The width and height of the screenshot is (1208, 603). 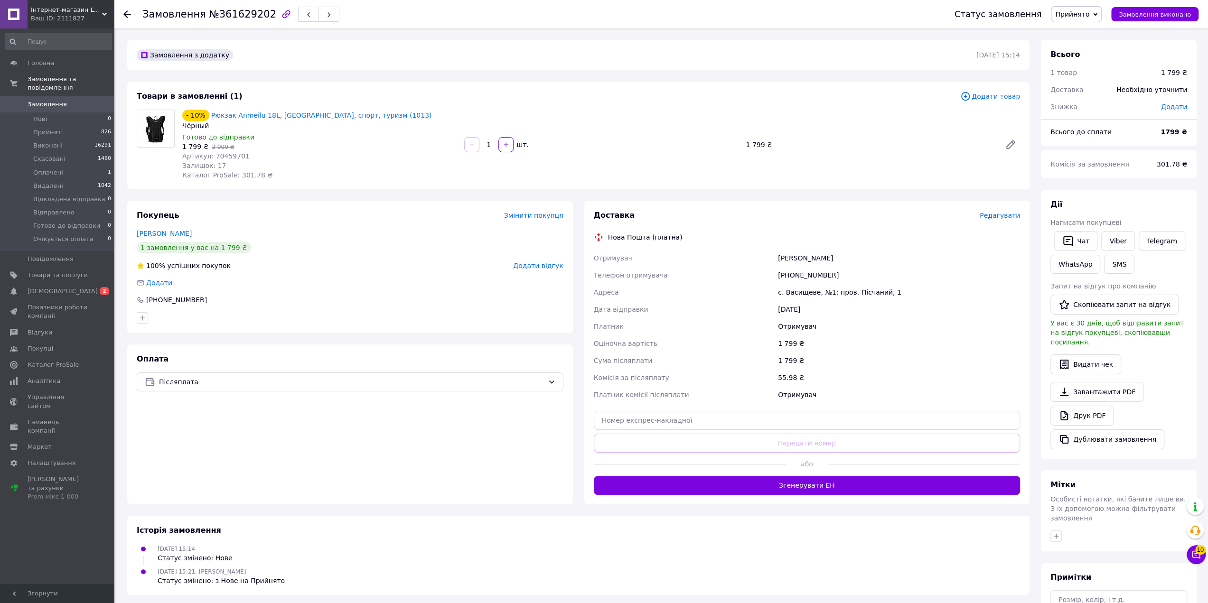 What do you see at coordinates (49, 159) in the screenshot?
I see `span: Скасовані` at bounding box center [49, 159].